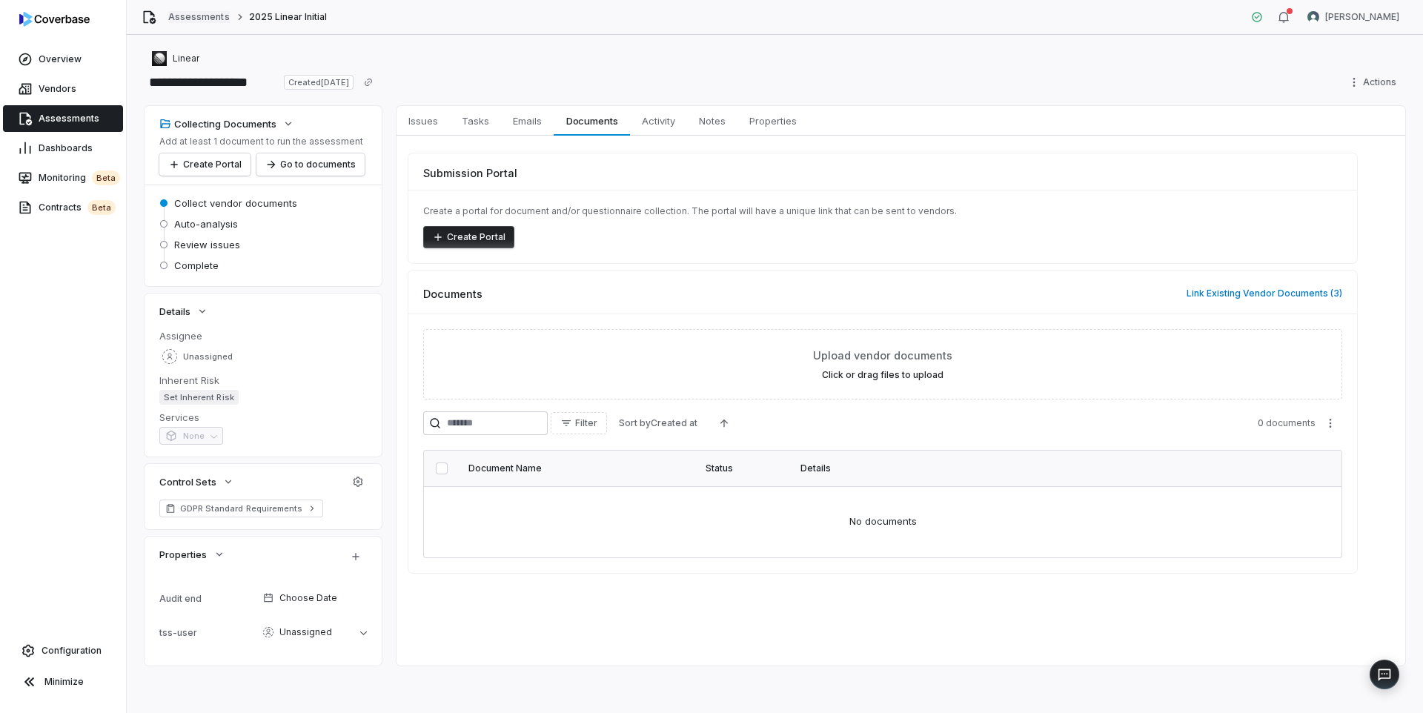  Describe the element at coordinates (263, 336) in the screenshot. I see `dt: Assignee` at that location.